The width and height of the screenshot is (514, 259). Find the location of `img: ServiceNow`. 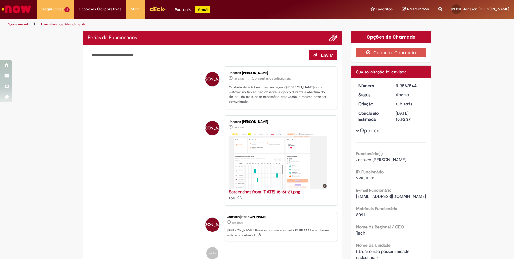

img: ServiceNow is located at coordinates (16, 9).